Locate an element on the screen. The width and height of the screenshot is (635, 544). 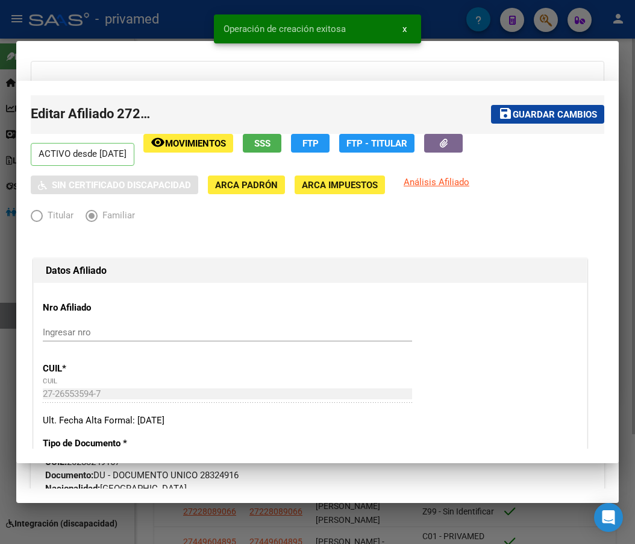
strong: Nacionalidad: is located at coordinates (72, 488).